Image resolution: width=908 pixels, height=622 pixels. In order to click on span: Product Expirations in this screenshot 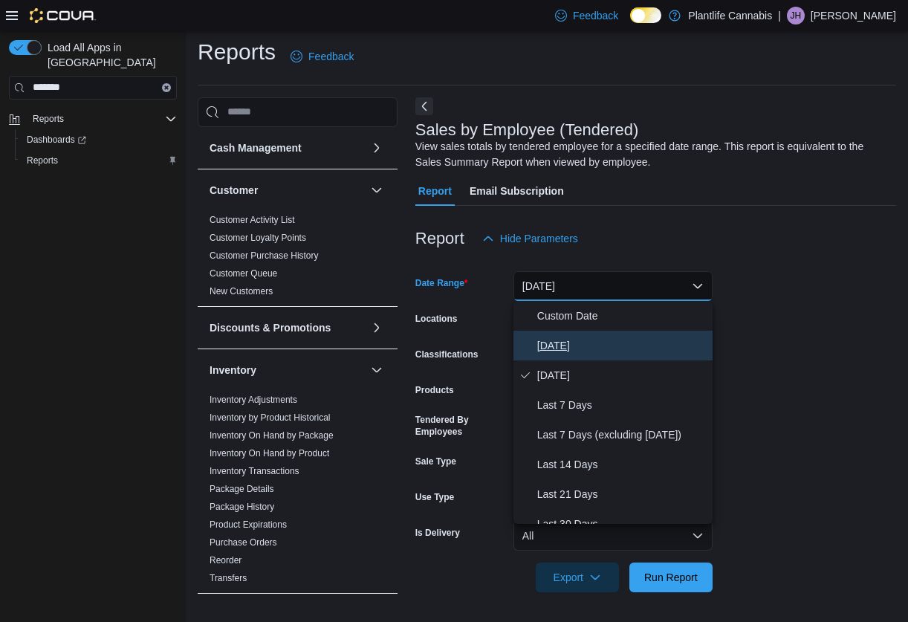, I will do `click(248, 525)`.